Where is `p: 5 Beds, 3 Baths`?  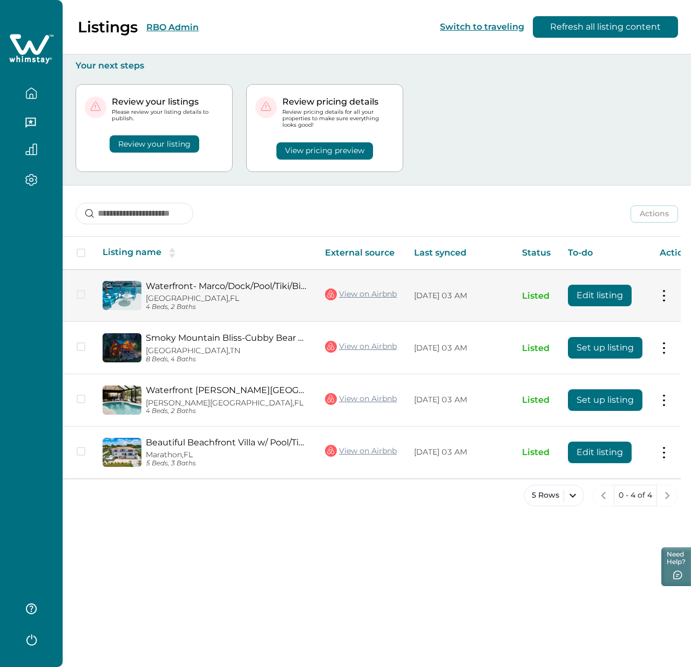
p: 5 Beds, 3 Baths is located at coordinates (227, 463).